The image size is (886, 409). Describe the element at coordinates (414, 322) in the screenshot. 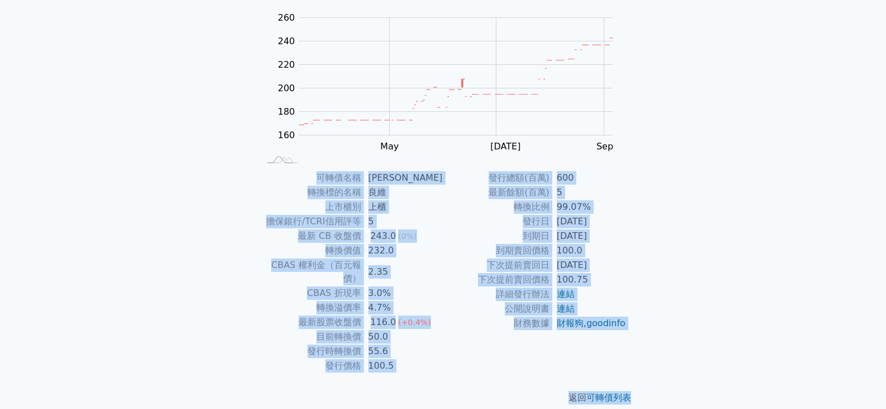

I see `span: (+0.4%)` at that location.